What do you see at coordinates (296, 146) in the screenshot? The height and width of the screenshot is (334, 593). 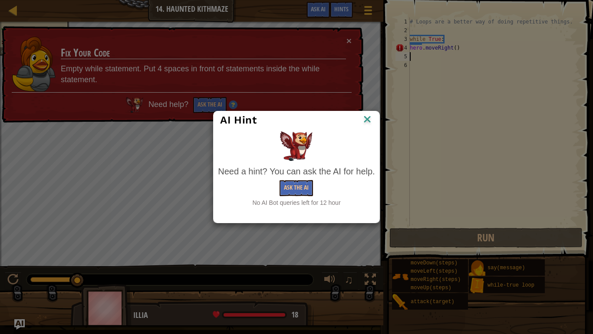 I see `img: AI Hint Animal` at bounding box center [296, 146].